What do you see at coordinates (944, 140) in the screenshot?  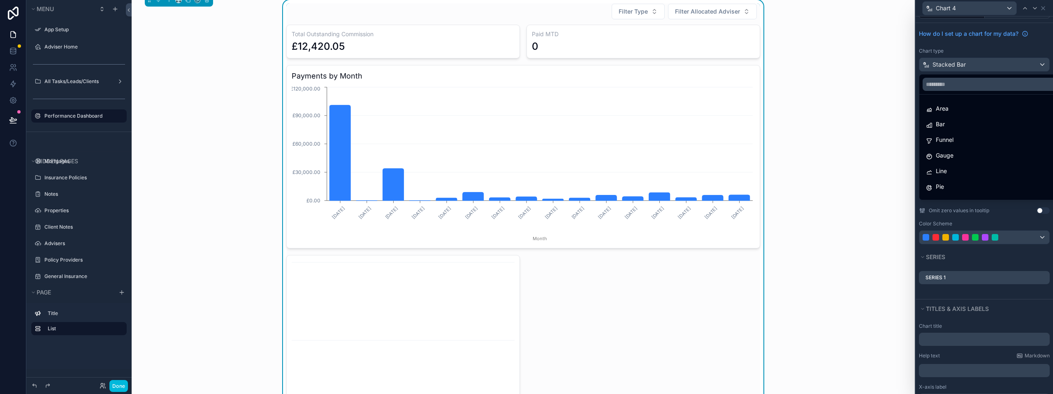 I see `span: Funnel` at bounding box center [944, 140].